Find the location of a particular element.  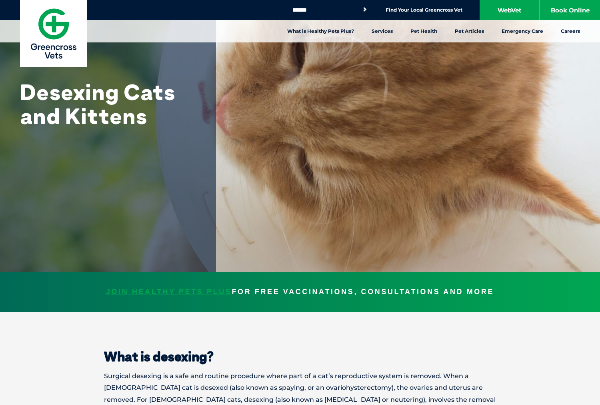

a: Careers is located at coordinates (571, 31).